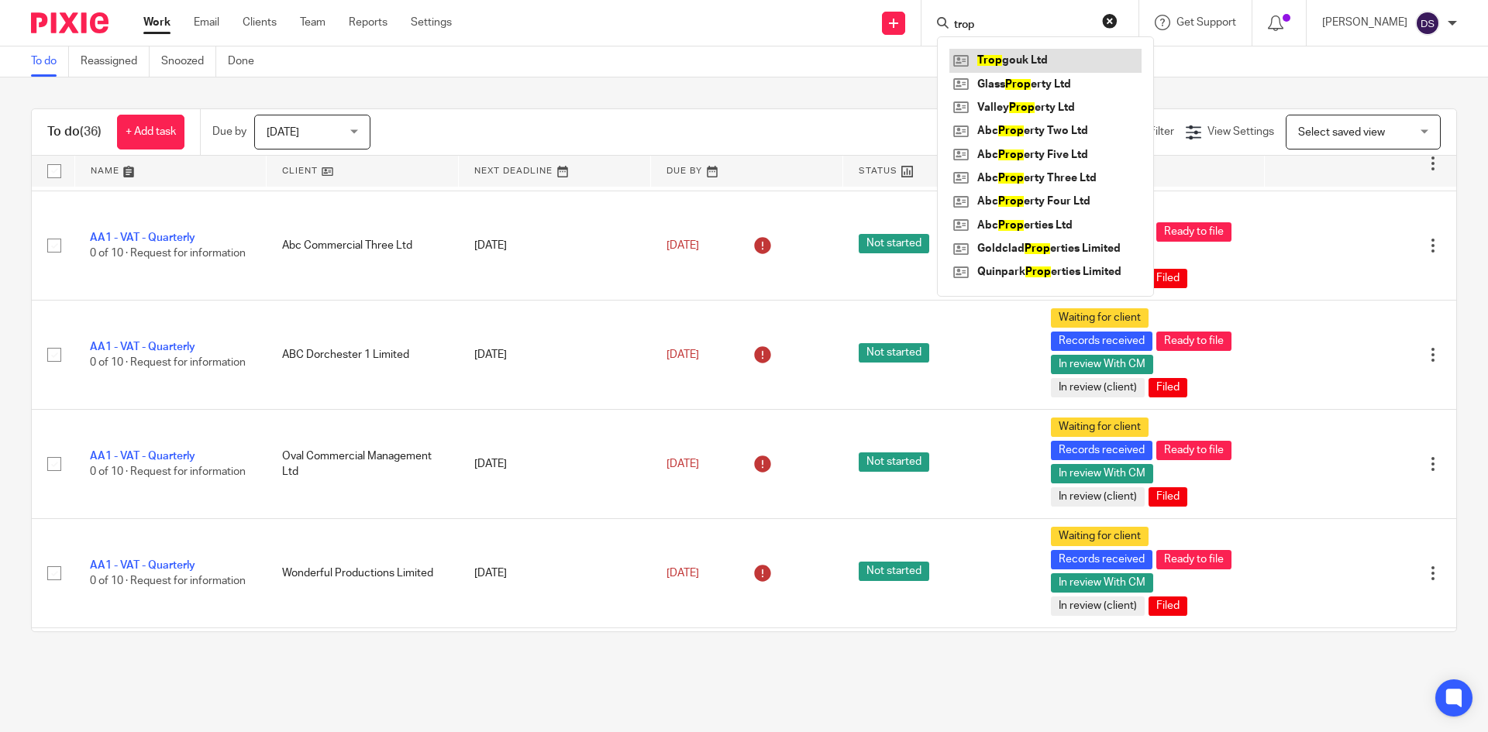  What do you see at coordinates (1206, 22) in the screenshot?
I see `span: Get Support` at bounding box center [1206, 22].